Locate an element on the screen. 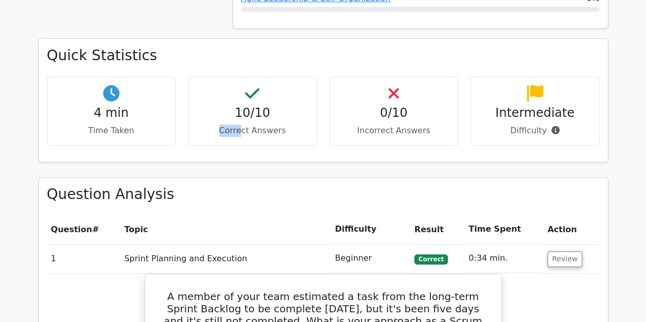  th: Difficulty is located at coordinates (371, 229).